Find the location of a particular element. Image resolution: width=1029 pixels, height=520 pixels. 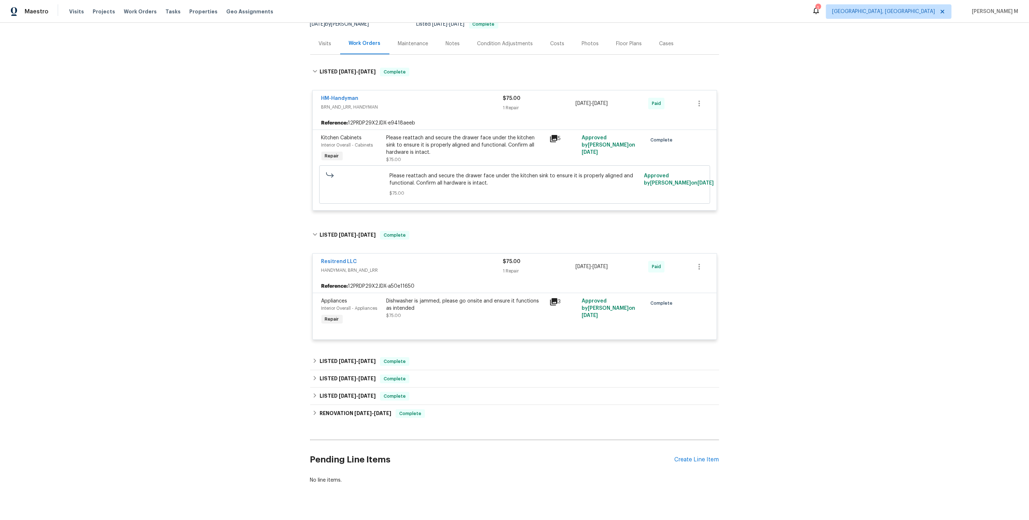

span: Properties is located at coordinates (203, 12).